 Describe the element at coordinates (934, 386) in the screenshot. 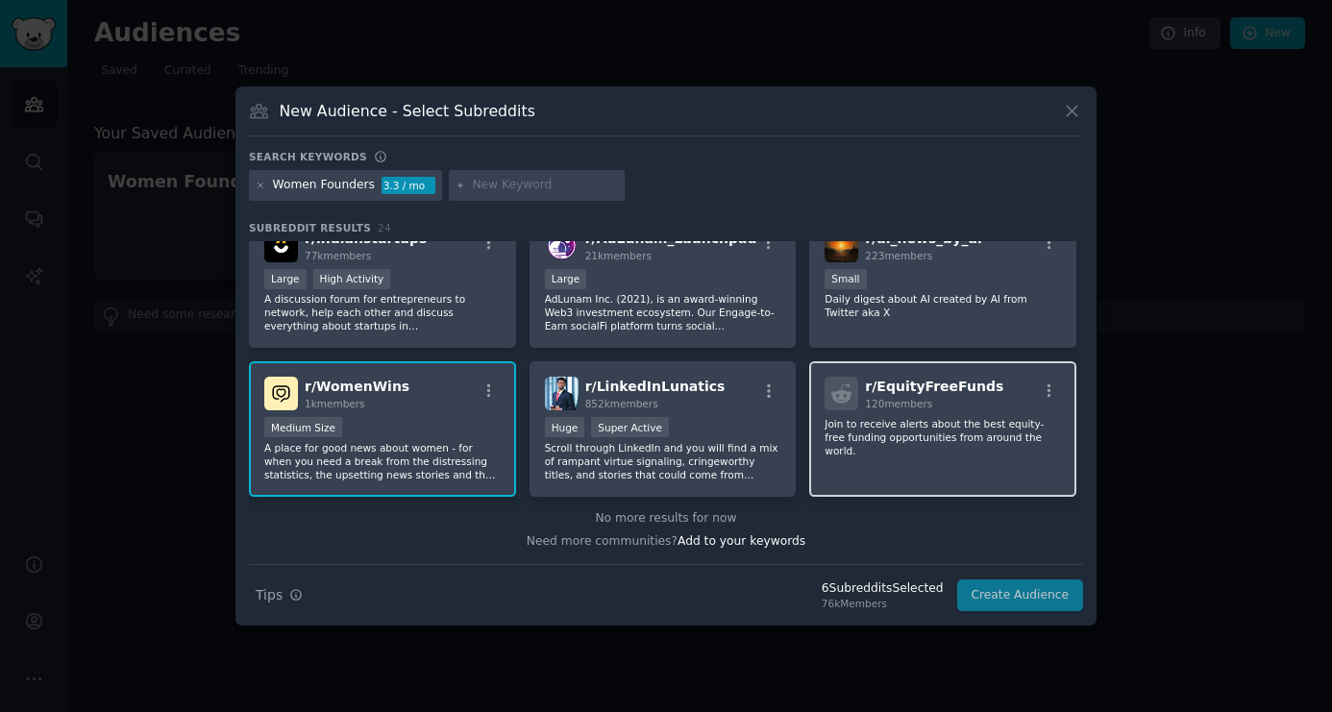

I see `span: r/ EquityFreeFunds` at that location.